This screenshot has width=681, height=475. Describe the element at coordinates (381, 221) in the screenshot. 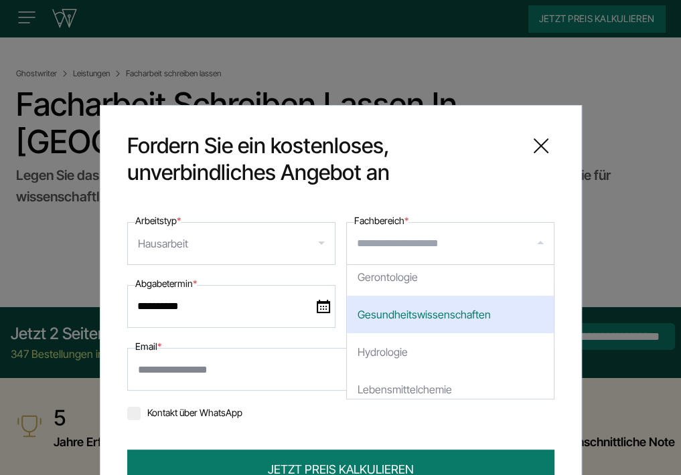

I see `label: Fachbereich` at that location.